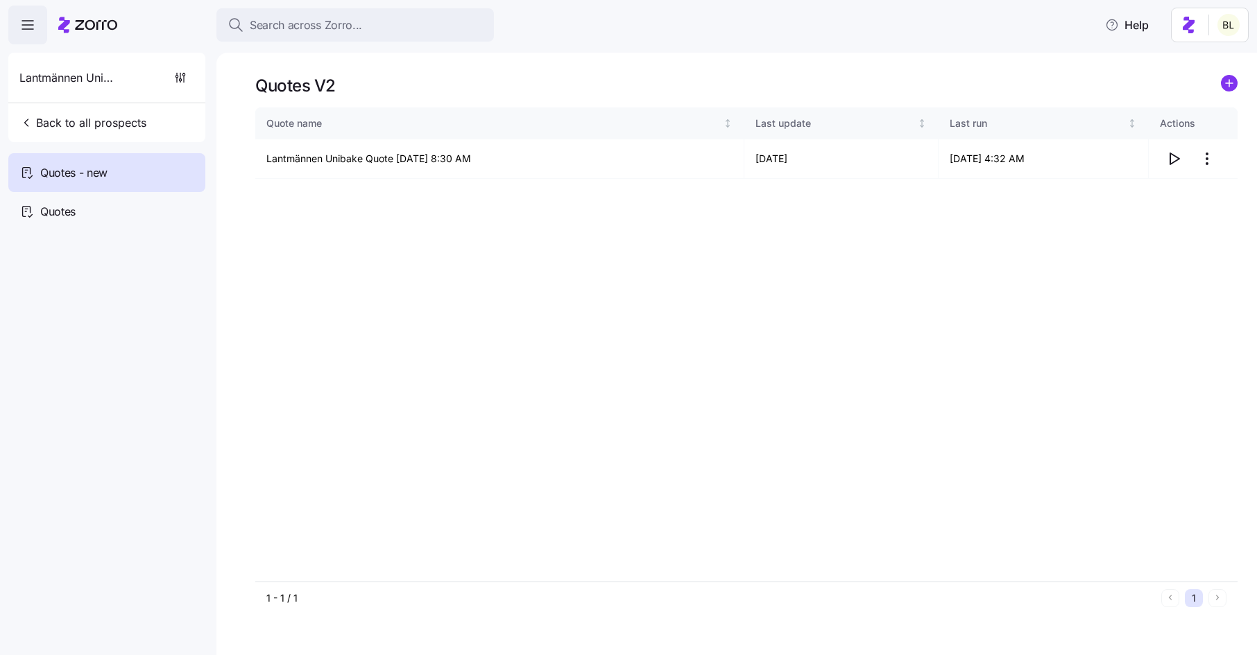 The image size is (1257, 655). Describe the element at coordinates (58, 211) in the screenshot. I see `span: Quotes` at that location.